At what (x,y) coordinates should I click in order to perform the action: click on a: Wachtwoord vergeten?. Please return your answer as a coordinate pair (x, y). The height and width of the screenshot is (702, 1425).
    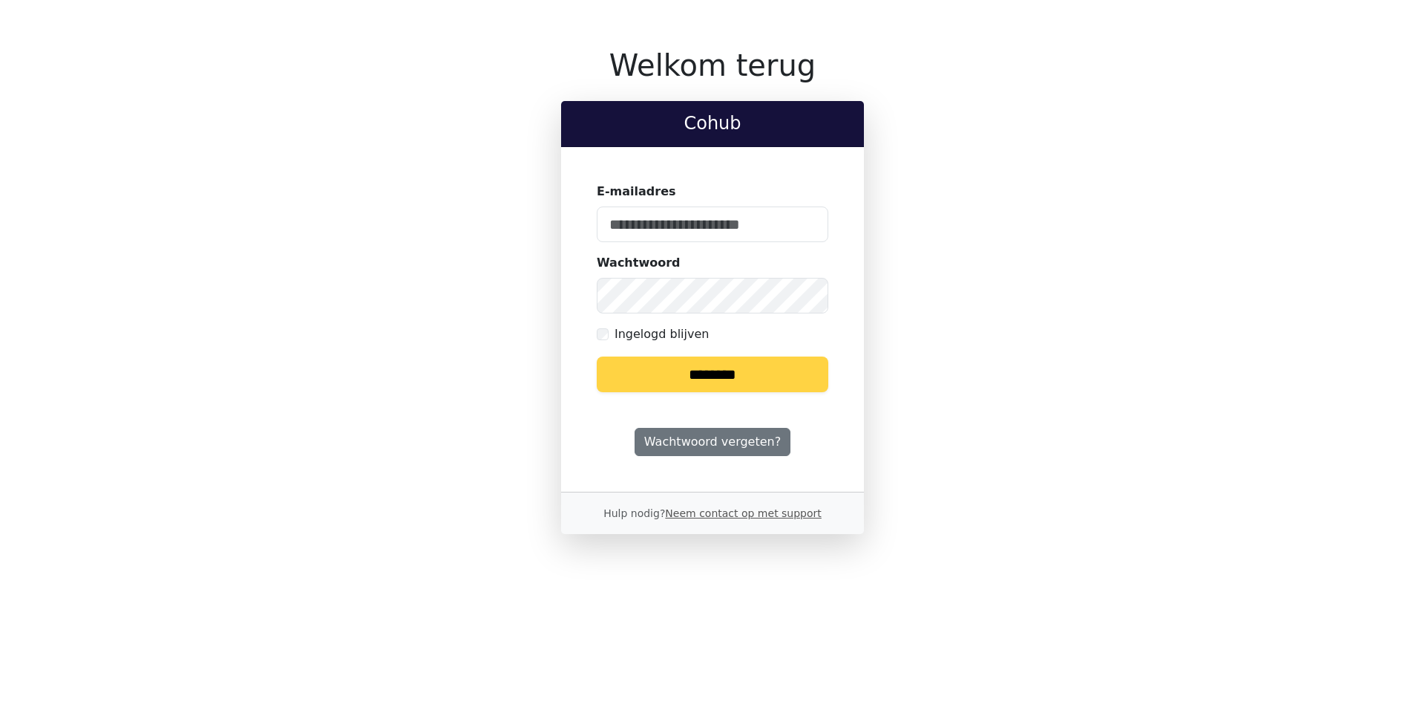
    Looking at the image, I should click on (713, 442).